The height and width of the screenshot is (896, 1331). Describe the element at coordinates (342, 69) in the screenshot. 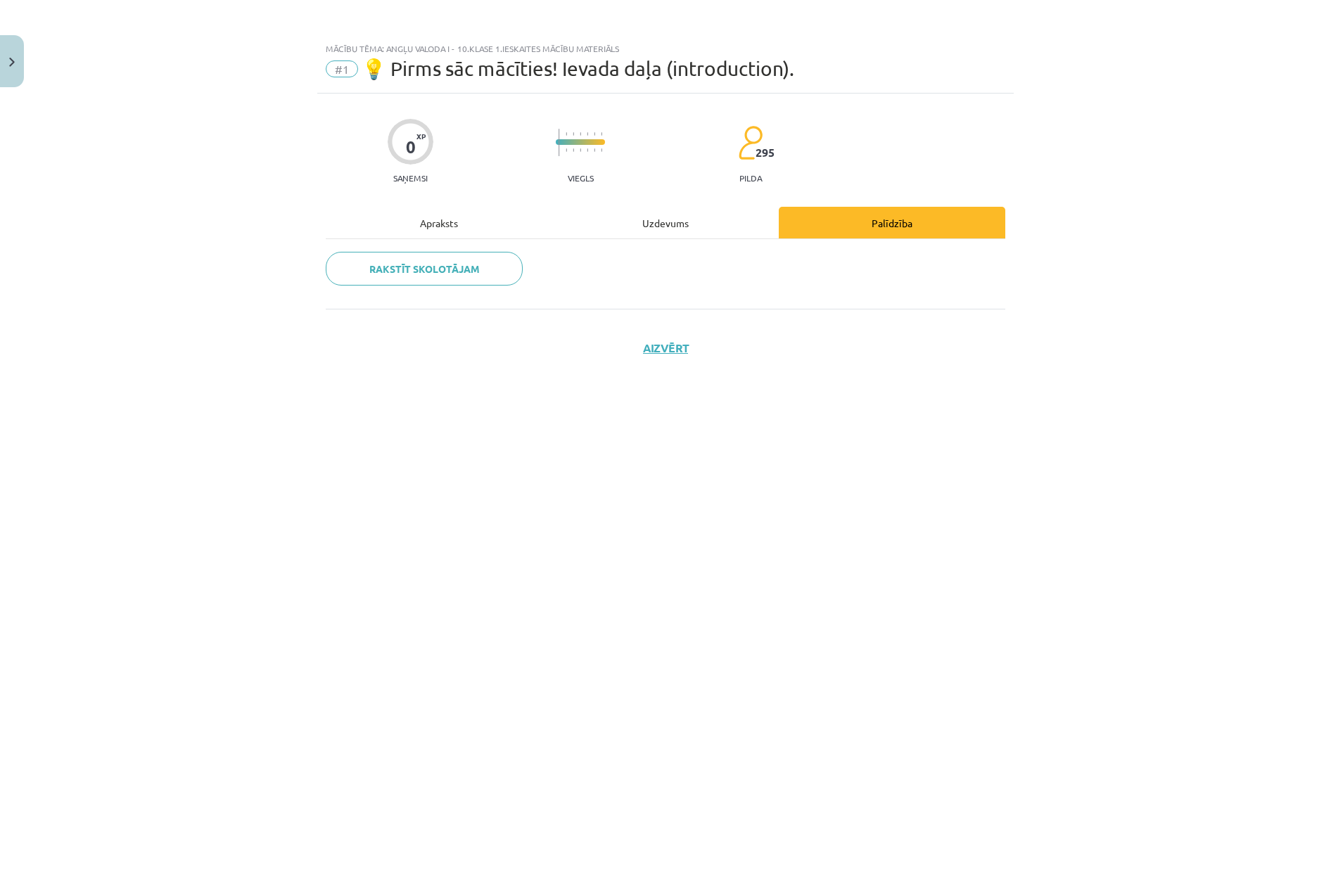

I see `span: #1` at that location.